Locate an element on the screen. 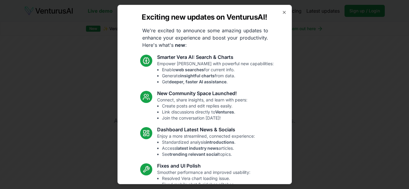 Image resolution: width=409 pixels, height=189 pixels. li: Create posts and edit replies easily. is located at coordinates (204, 106).